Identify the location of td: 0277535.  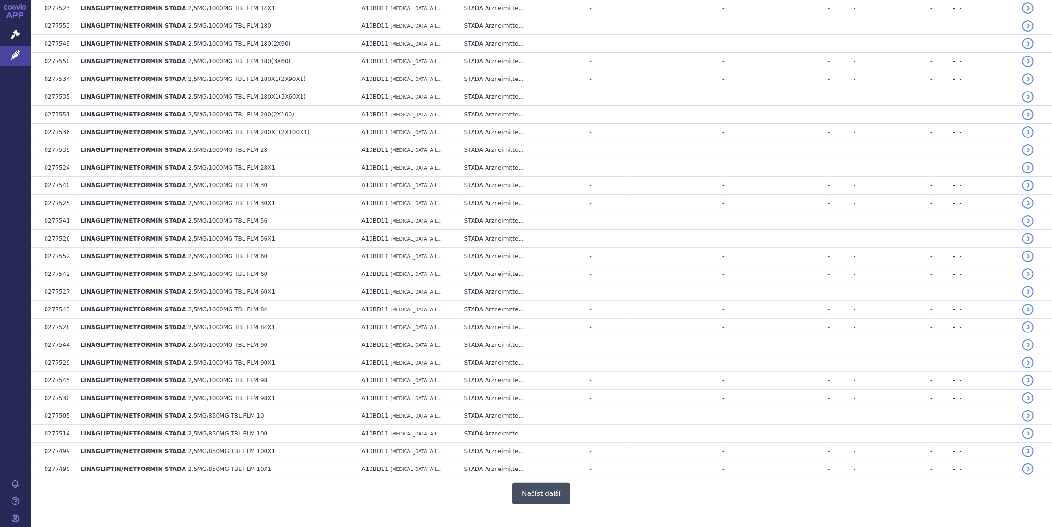
(58, 97).